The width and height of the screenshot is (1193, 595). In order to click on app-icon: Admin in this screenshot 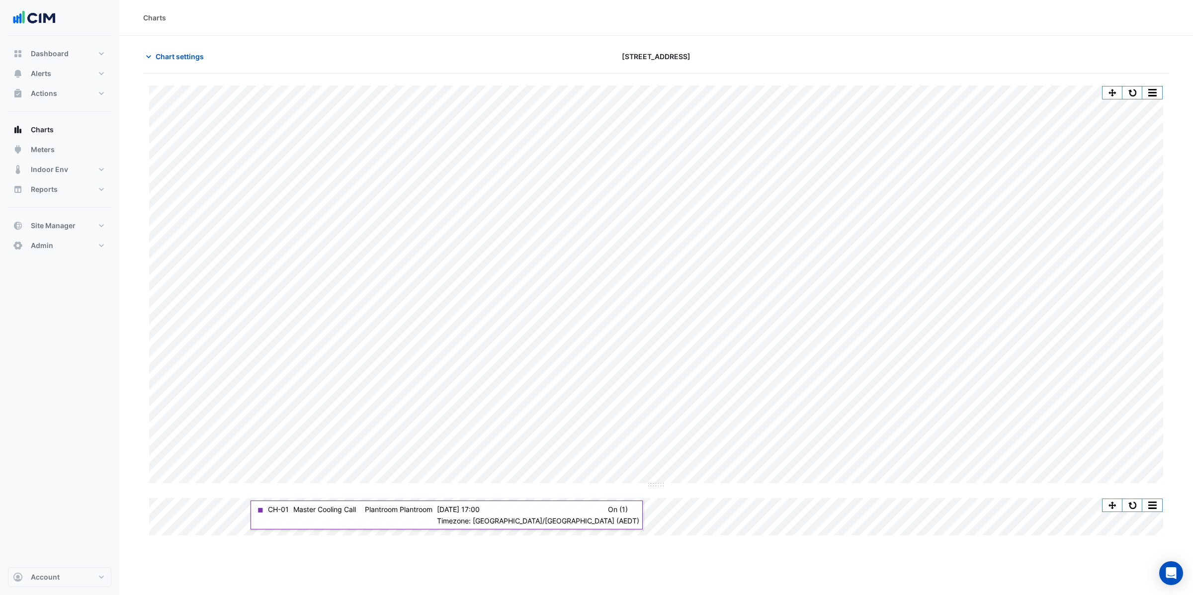, I will do `click(18, 246)`.